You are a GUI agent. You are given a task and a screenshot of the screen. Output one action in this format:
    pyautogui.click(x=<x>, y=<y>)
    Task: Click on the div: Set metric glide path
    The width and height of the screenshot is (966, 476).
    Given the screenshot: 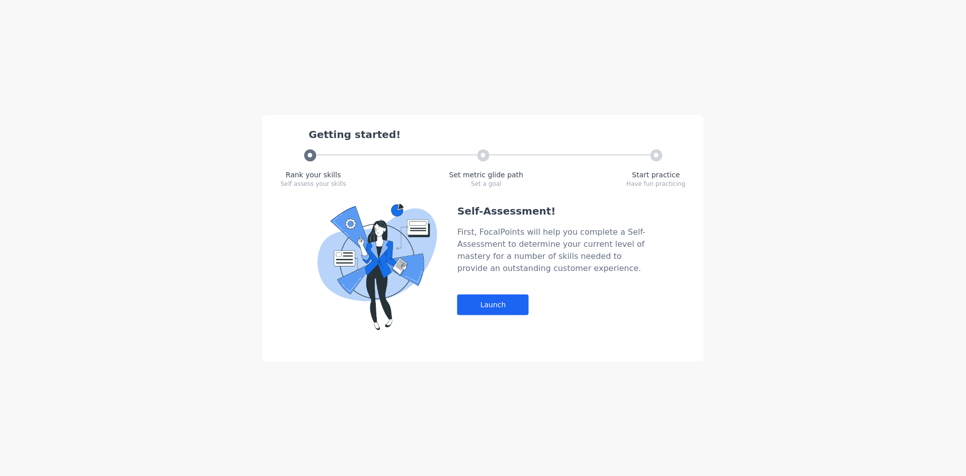 What is the action you would take?
    pyautogui.click(x=486, y=174)
    